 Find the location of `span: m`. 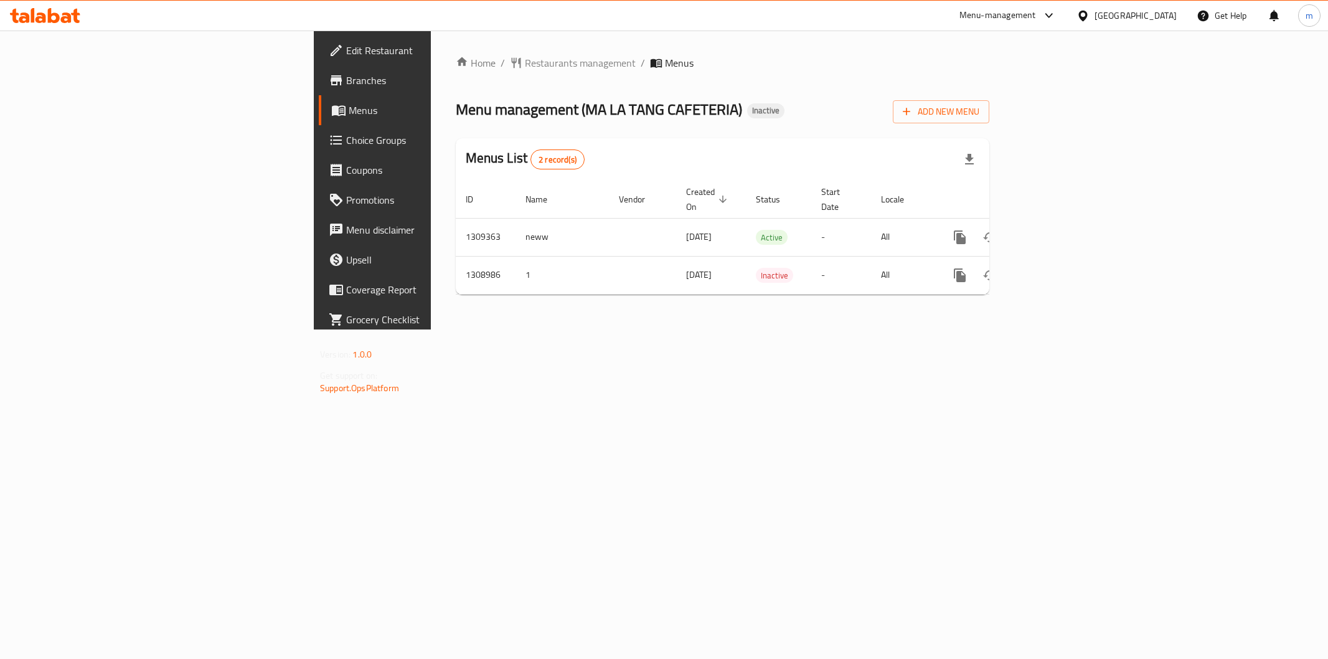

span: m is located at coordinates (1309, 16).